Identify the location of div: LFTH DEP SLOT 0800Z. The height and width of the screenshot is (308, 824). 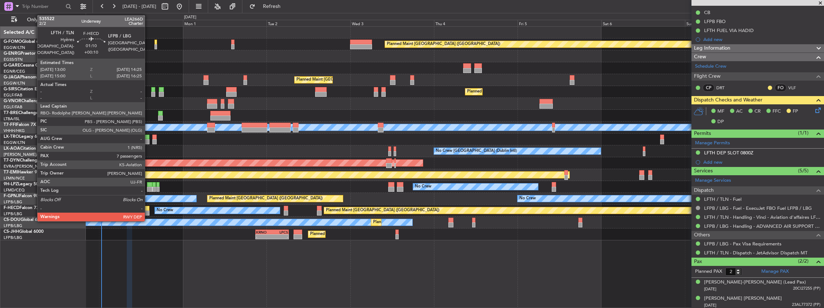
(728, 153).